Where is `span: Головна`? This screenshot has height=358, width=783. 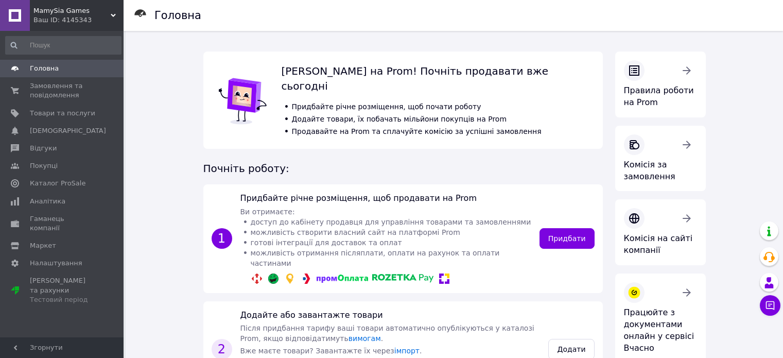
span: Головна is located at coordinates (44, 69).